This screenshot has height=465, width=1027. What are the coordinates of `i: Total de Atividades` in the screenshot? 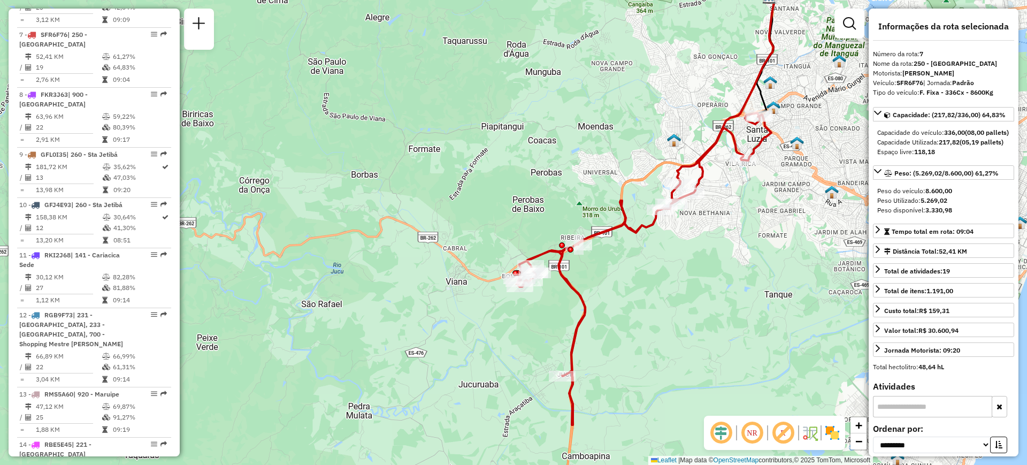 It's located at (28, 417).